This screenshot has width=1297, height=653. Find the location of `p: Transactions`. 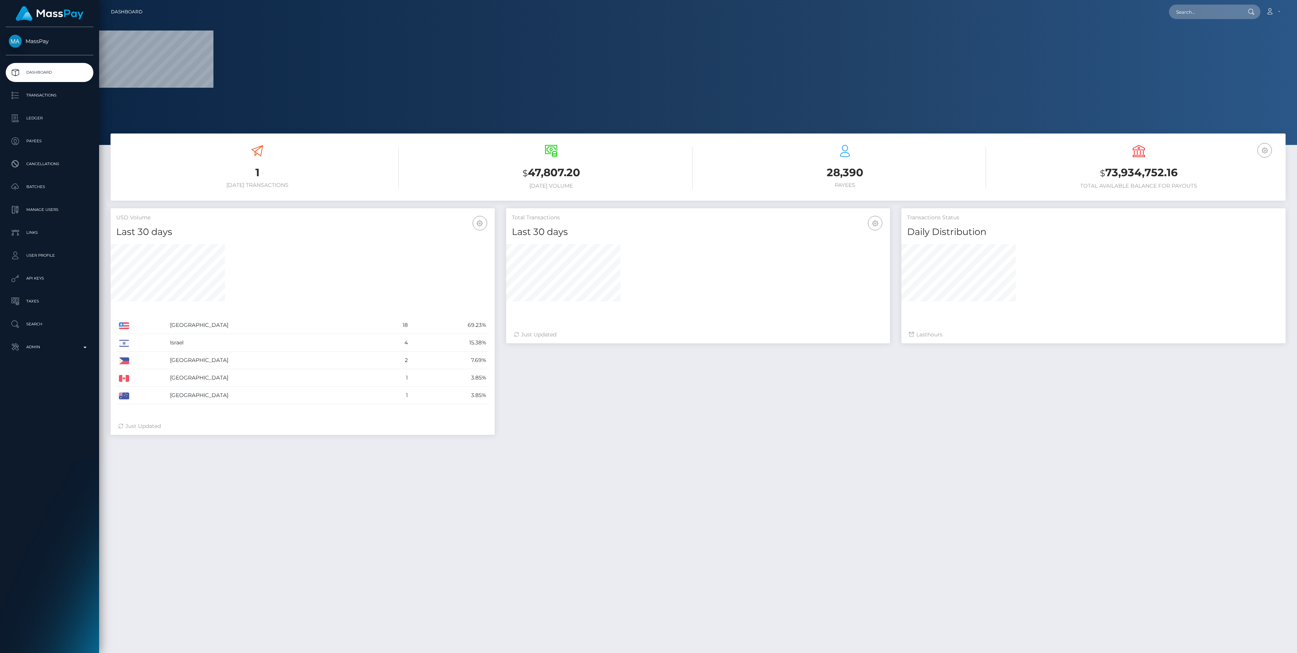

p: Transactions is located at coordinates (50, 95).